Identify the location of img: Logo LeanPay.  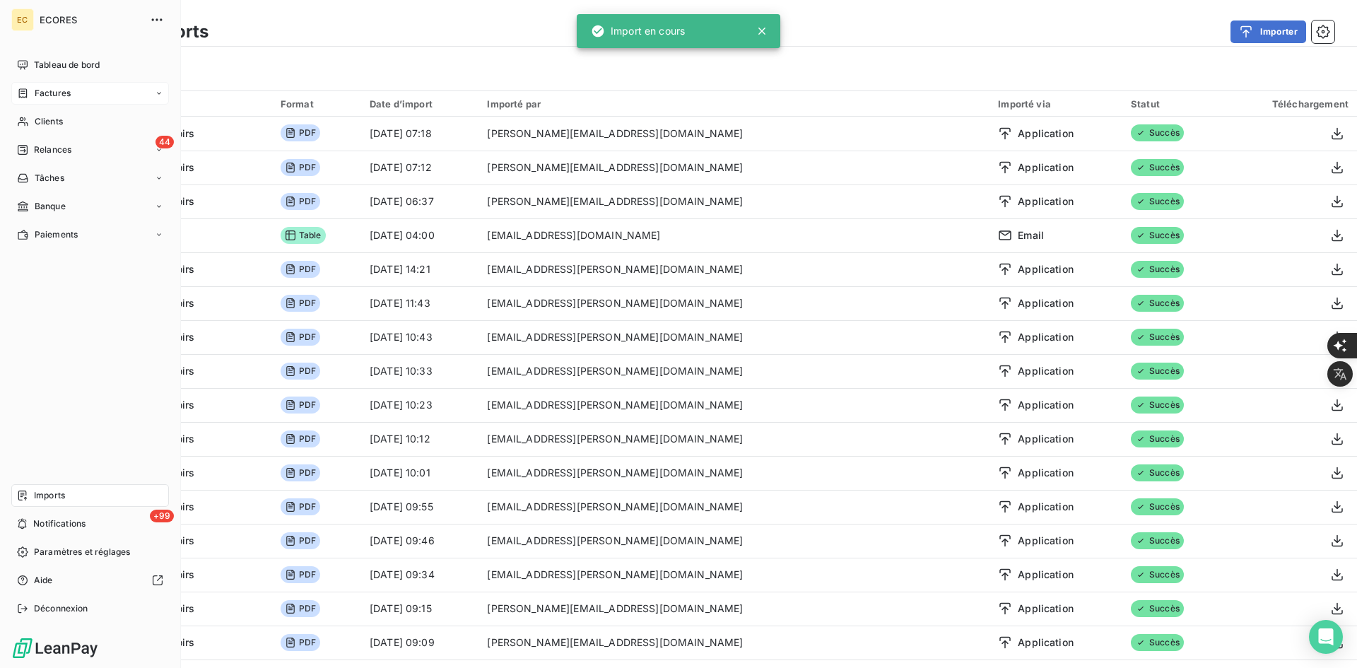
(55, 648).